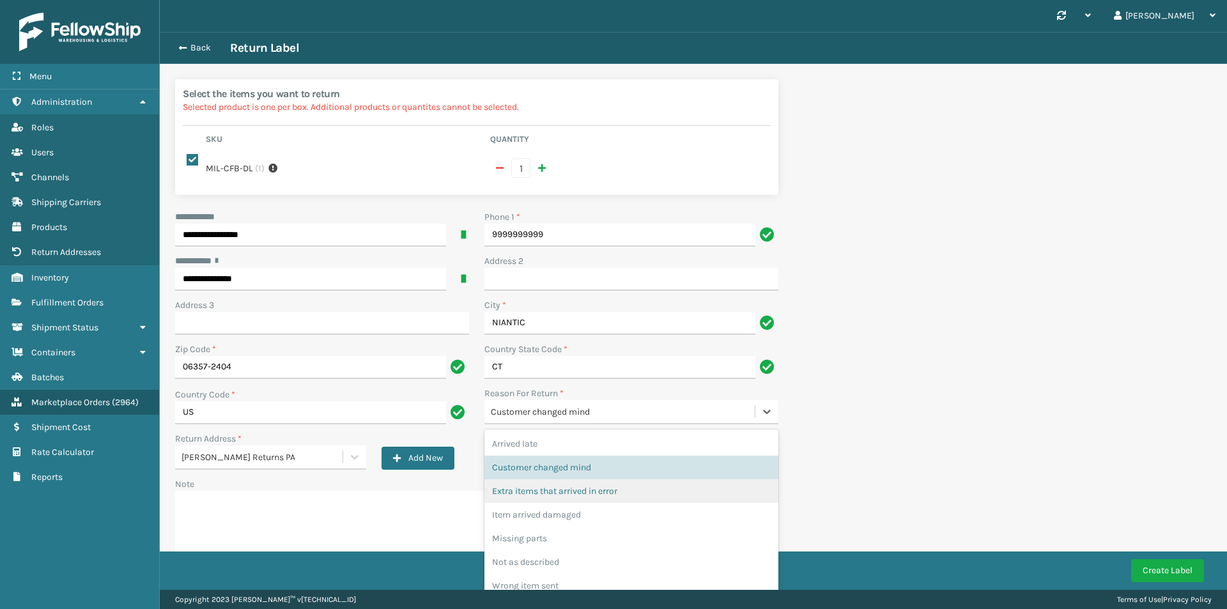 This screenshot has width=1227, height=609. I want to click on label: MIL-CFB-DL, so click(229, 168).